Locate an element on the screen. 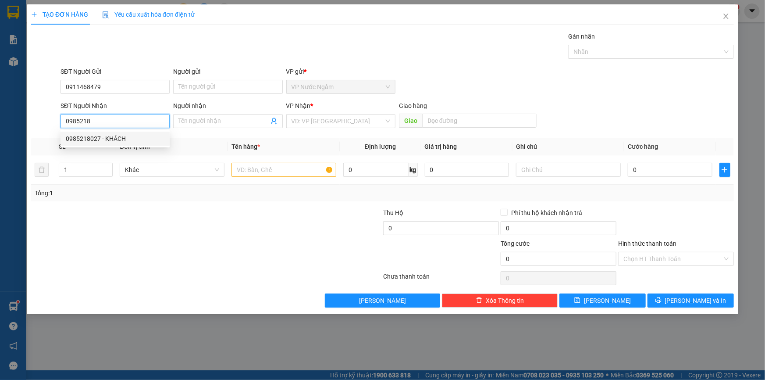  b: Nhà xe Thiên Trung is located at coordinates (57, 33).